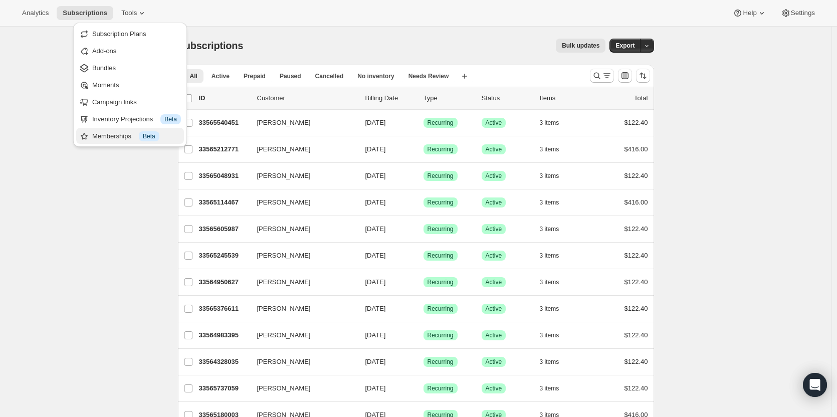  What do you see at coordinates (449, 98) in the screenshot?
I see `div: Type` at bounding box center [449, 98].